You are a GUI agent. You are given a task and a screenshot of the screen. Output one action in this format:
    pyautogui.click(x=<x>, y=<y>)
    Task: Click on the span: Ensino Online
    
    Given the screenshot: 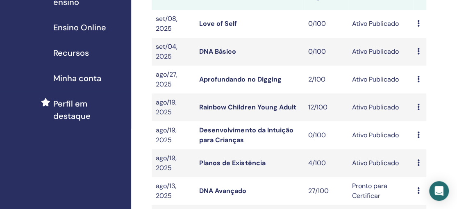 What is the action you would take?
    pyautogui.click(x=79, y=27)
    